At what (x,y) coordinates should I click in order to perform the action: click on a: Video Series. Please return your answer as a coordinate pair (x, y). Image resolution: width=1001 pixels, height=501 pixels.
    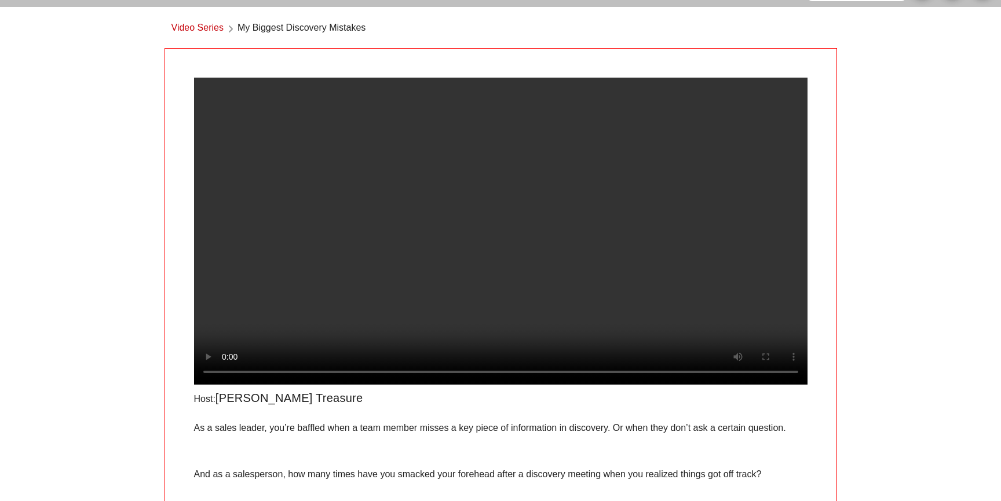
    Looking at the image, I should click on (197, 28).